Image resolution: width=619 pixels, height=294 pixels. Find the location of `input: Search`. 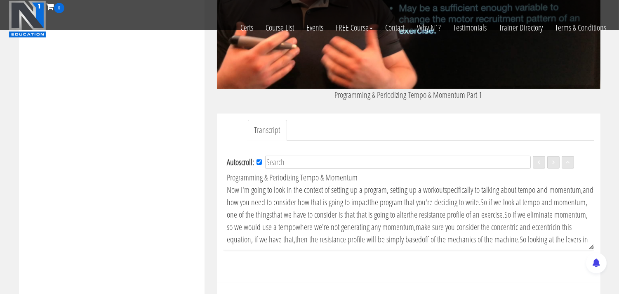

input: Search is located at coordinates (398, 162).